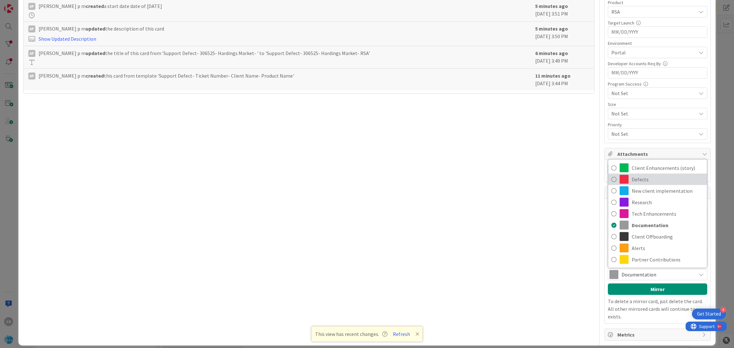  What do you see at coordinates (657, 125) in the screenshot?
I see `div: Priority` at bounding box center [657, 125].